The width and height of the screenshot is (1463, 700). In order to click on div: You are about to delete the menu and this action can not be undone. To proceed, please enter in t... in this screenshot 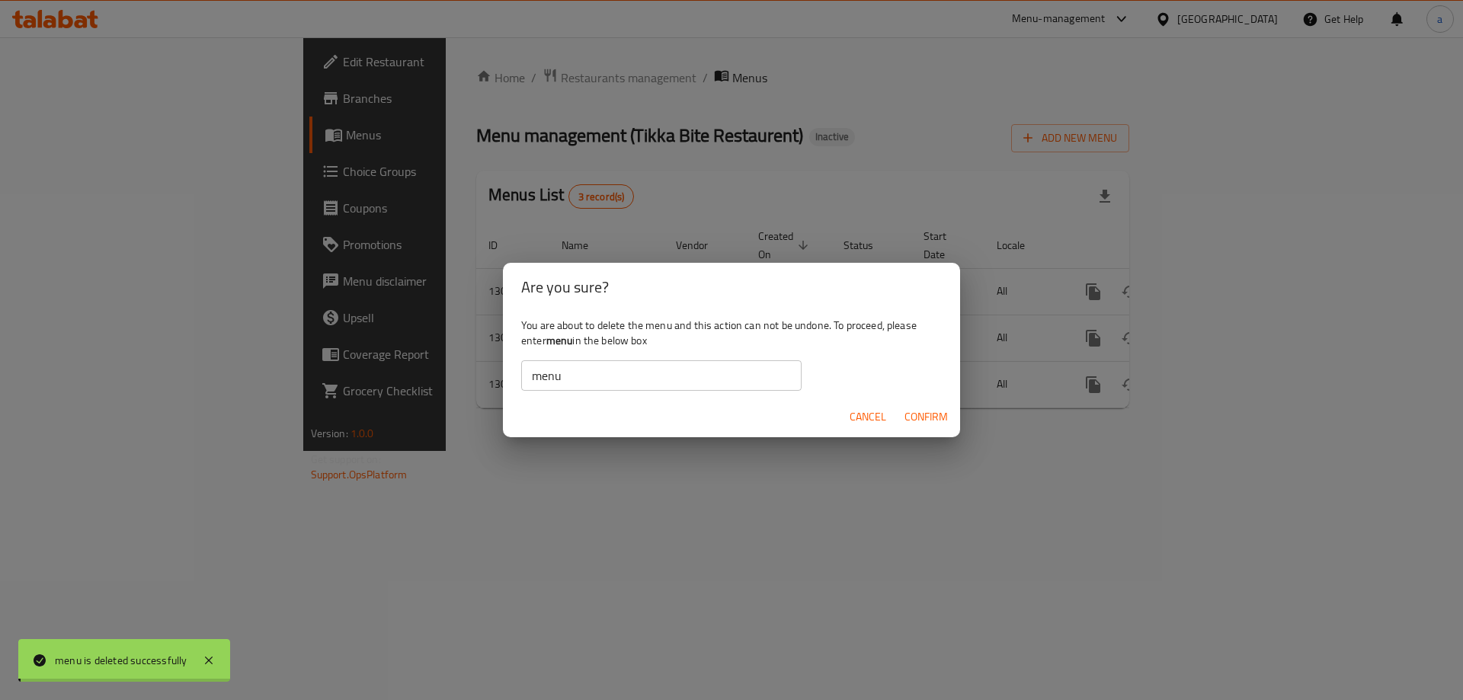, I will do `click(731, 354)`.